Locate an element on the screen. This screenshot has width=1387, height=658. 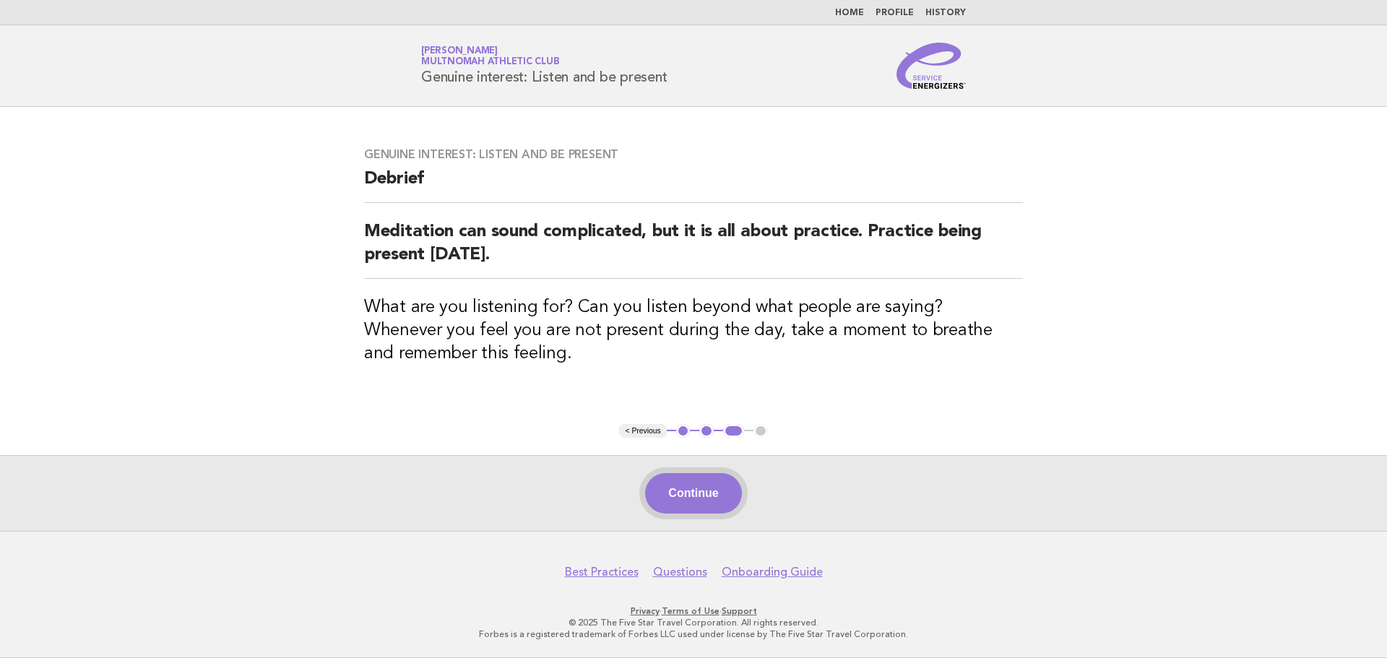
h1: Genuine interest: Listen and be present is located at coordinates (544, 66).